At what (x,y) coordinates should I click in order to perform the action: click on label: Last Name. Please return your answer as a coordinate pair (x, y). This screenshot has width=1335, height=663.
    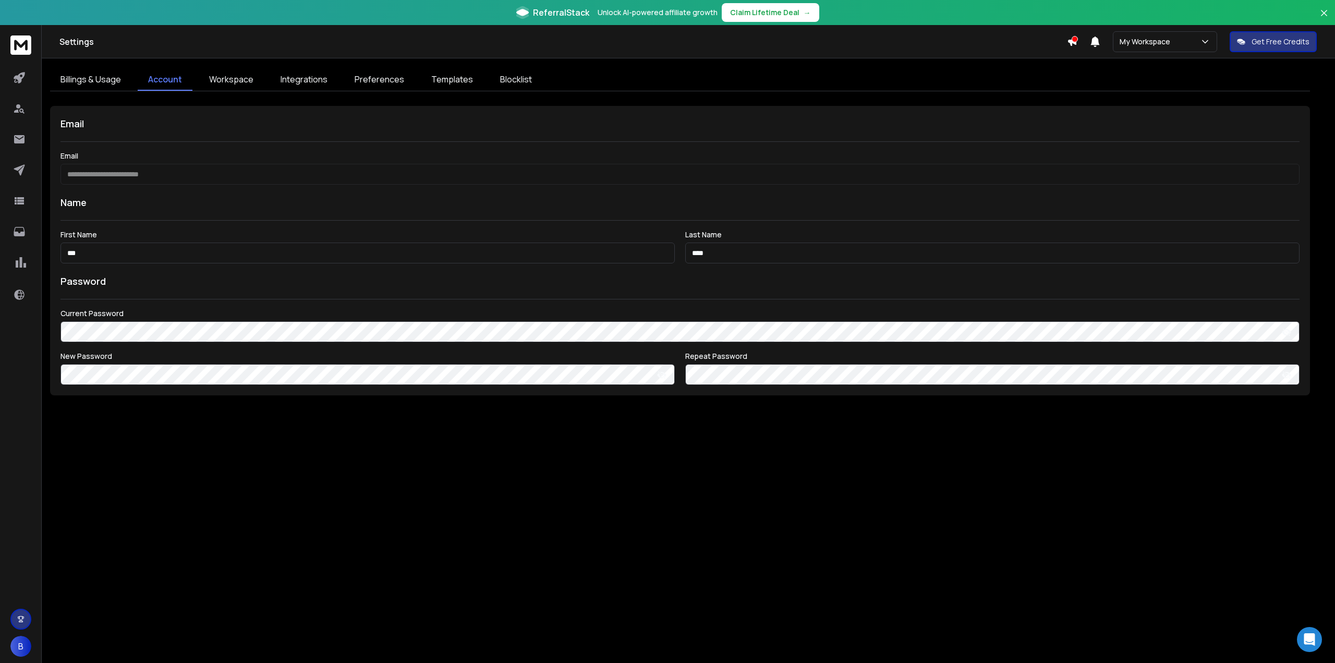
    Looking at the image, I should click on (992, 235).